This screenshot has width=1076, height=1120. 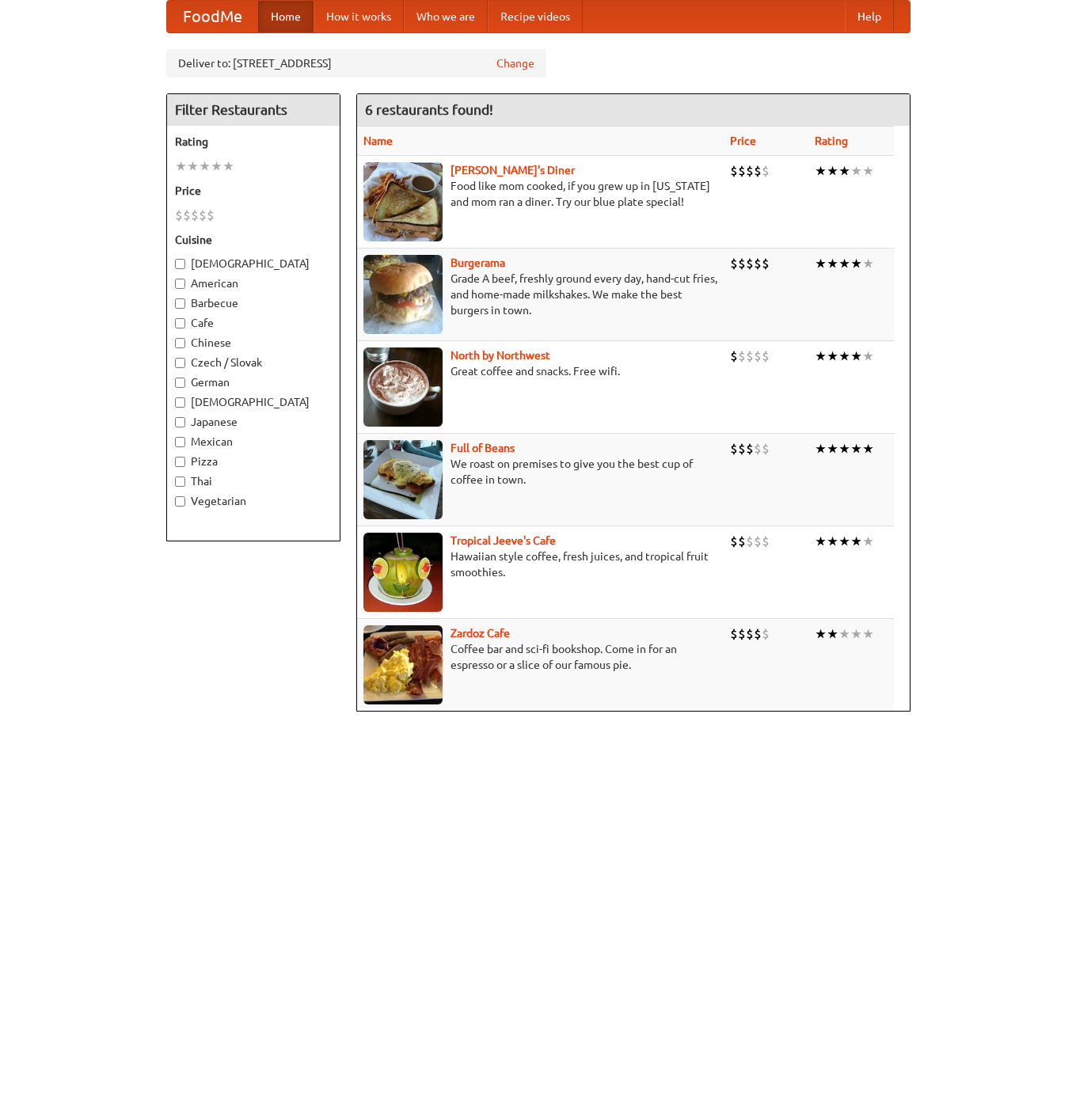 I want to click on img: burgerama.jpg, so click(x=403, y=294).